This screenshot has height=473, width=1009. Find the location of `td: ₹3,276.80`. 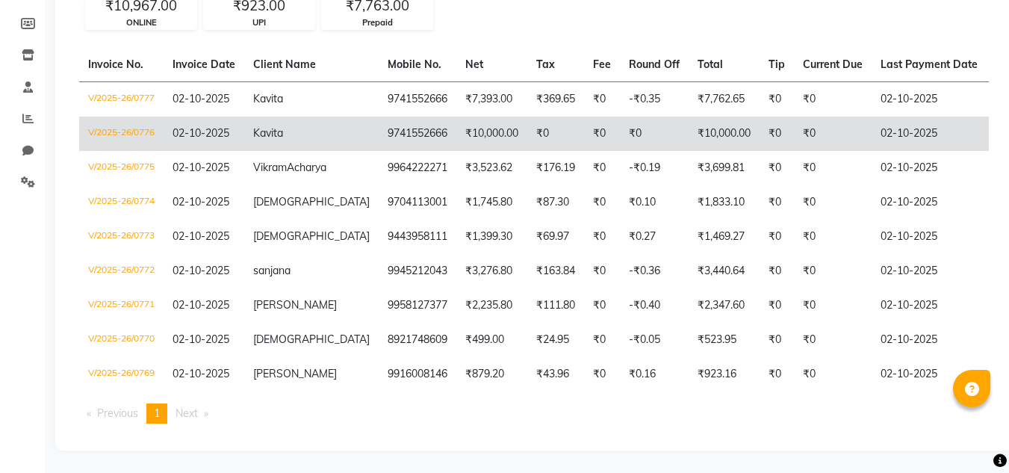

td: ₹3,276.80 is located at coordinates (491, 271).